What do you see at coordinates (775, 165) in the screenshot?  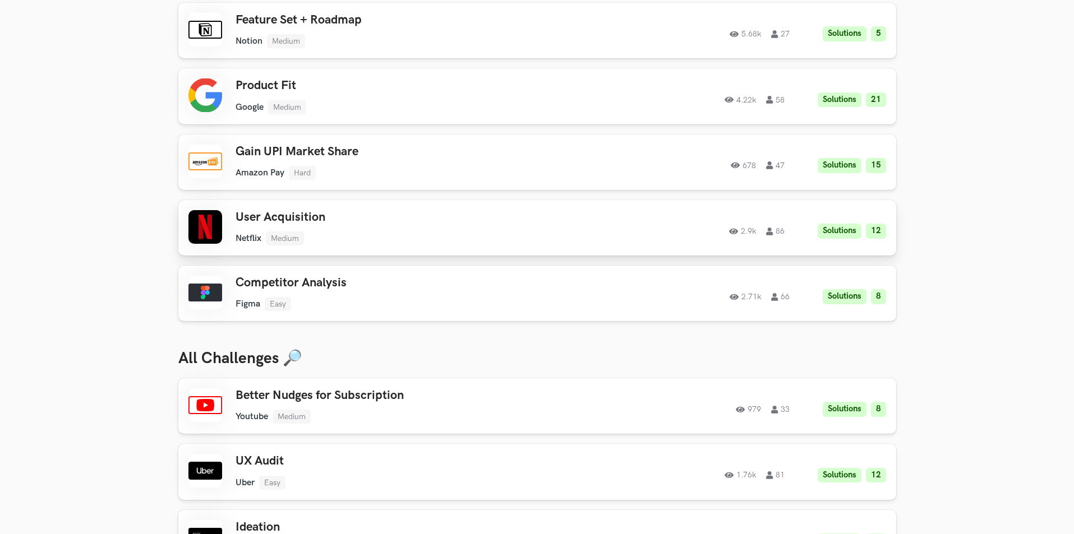 I see `span: 47` at bounding box center [775, 165].